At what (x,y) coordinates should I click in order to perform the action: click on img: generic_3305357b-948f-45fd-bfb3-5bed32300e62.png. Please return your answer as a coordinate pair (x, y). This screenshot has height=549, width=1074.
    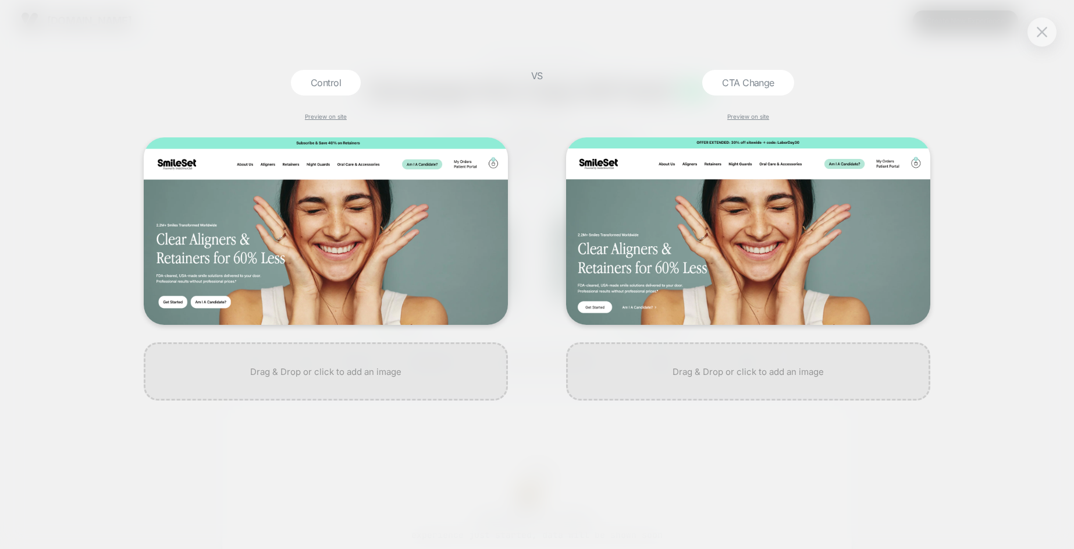
    Looking at the image, I should click on (326, 231).